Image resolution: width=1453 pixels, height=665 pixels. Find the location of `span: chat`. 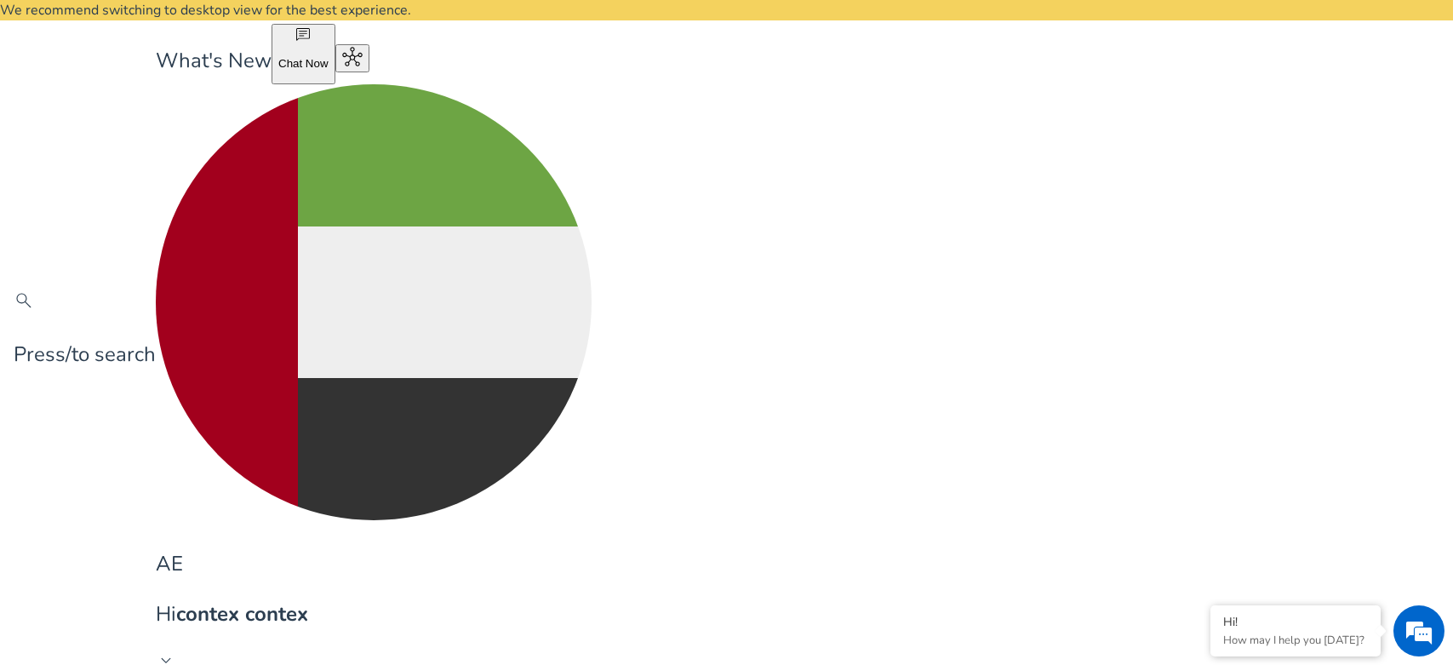

span: chat is located at coordinates (303, 35).